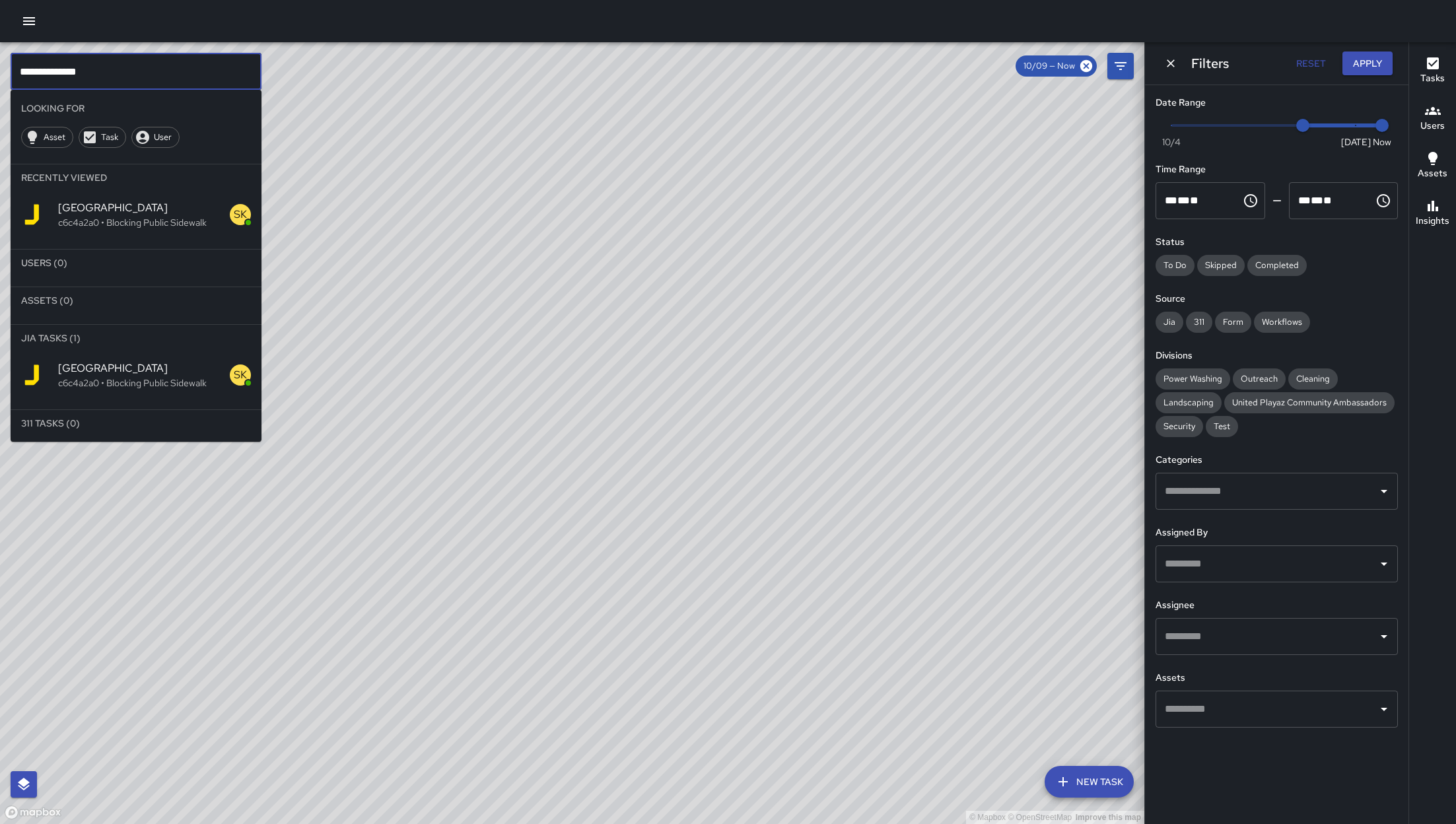  I want to click on span: Workflows, so click(1282, 322).